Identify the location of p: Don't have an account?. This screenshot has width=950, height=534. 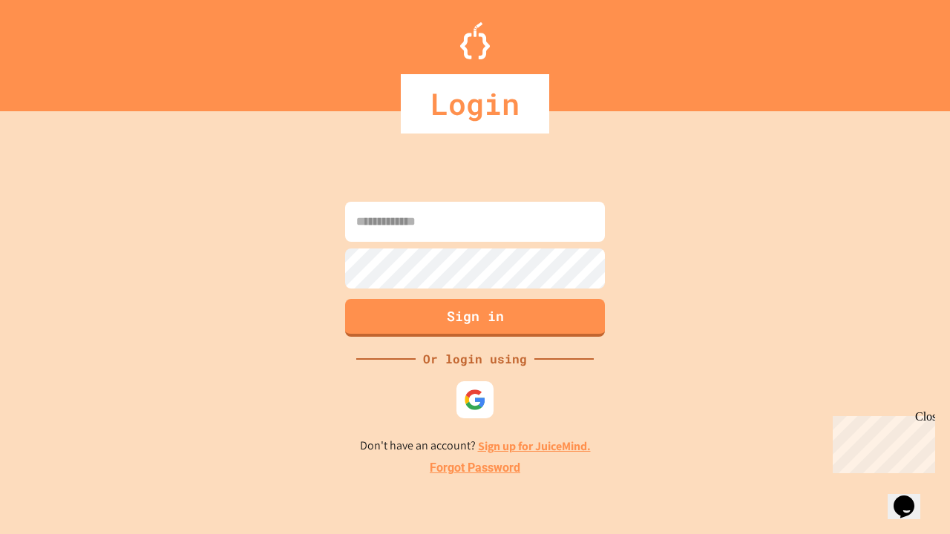
(475, 446).